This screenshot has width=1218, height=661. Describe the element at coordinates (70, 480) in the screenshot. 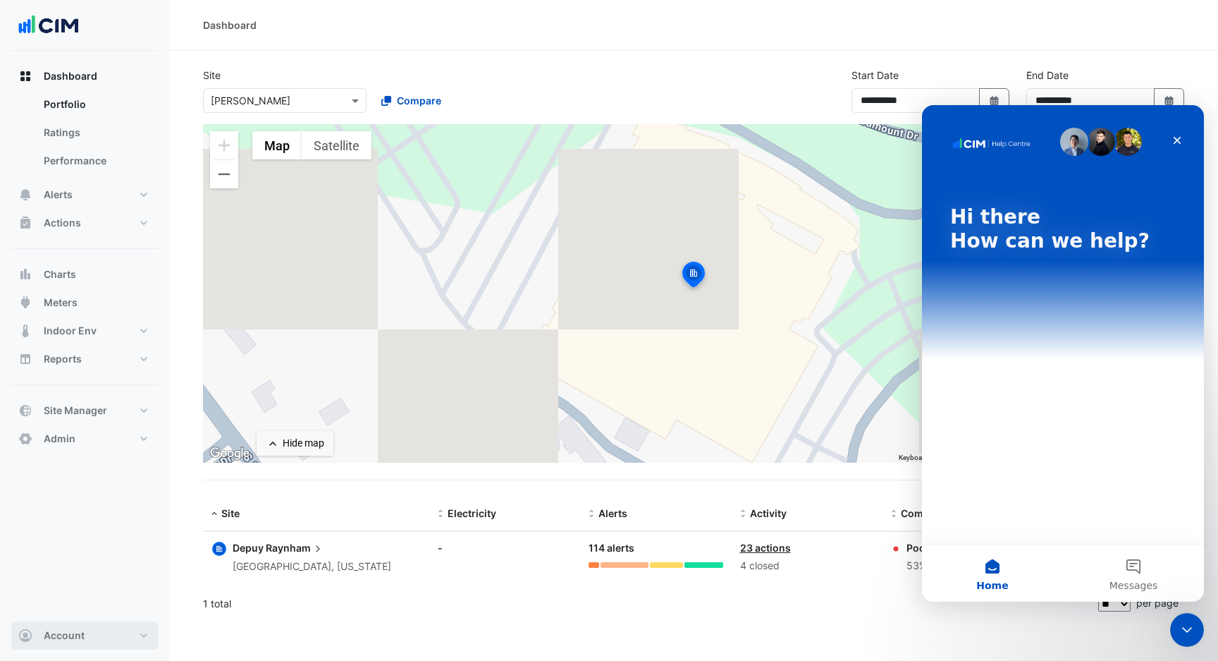

I see `span: Home` at that location.